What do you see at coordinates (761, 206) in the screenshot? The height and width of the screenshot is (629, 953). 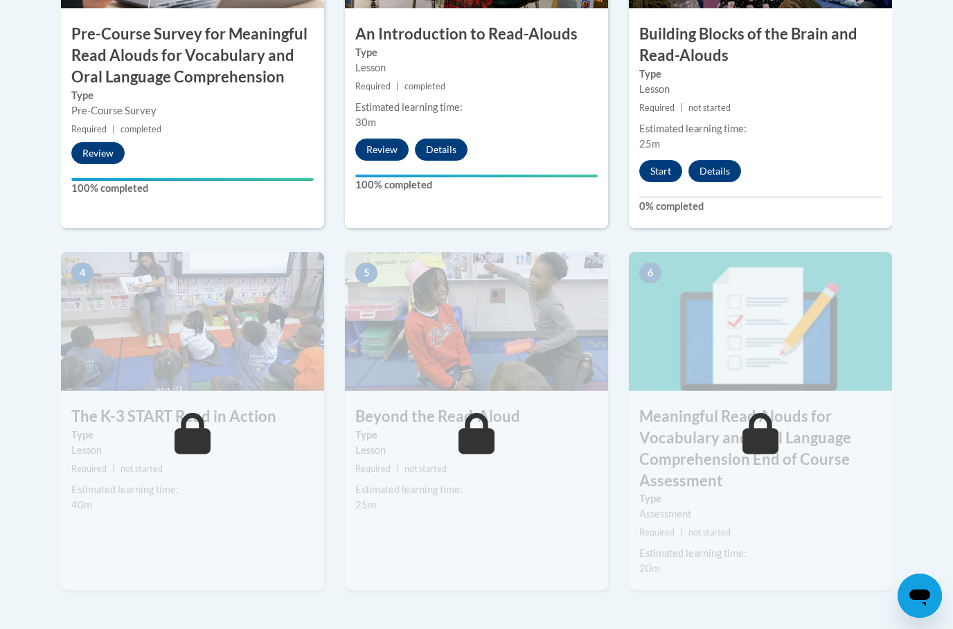 I see `label: 0% completed` at bounding box center [761, 206].